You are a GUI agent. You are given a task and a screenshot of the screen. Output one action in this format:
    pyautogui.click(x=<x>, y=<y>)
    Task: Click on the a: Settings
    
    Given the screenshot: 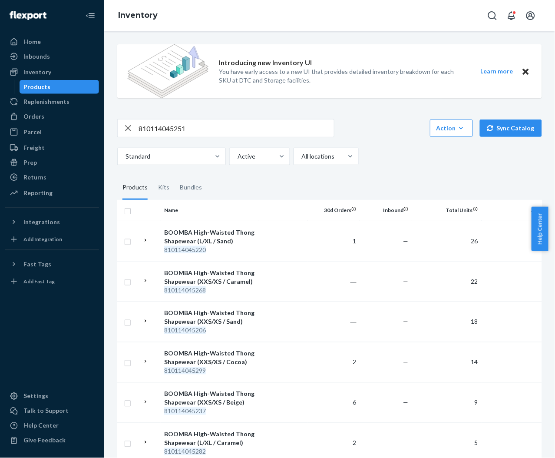 What is the action you would take?
    pyautogui.click(x=52, y=396)
    